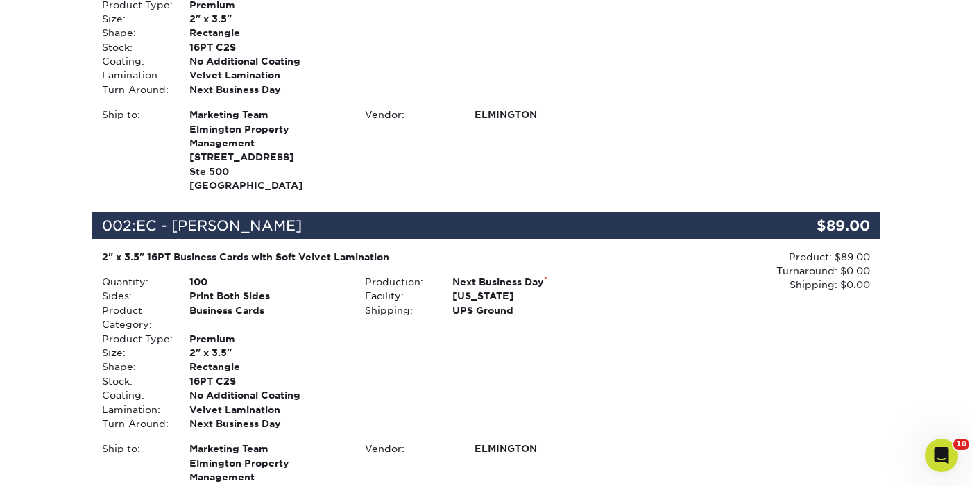 Image resolution: width=972 pixels, height=486 pixels. I want to click on div: 2" x 3.5" 16PT Business Cards with Soft Velvet Lamination, so click(354, 257).